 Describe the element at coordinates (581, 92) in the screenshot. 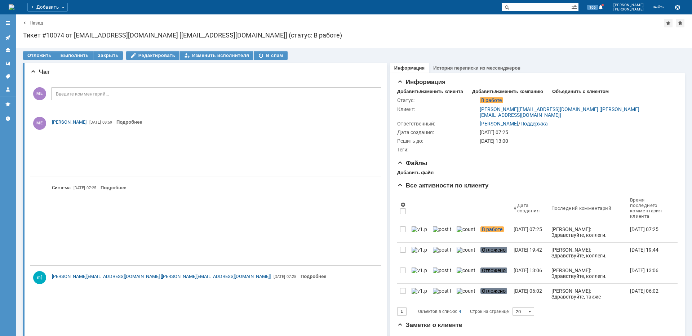

I see `div: Объединить с клиентом` at that location.